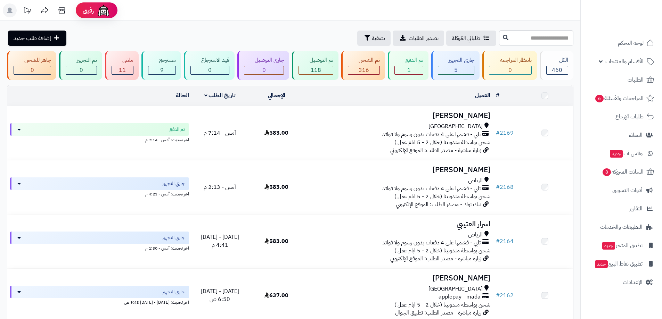 The width and height of the screenshot is (662, 319). What do you see at coordinates (630, 43) in the screenshot?
I see `span: لوحة التحكم` at bounding box center [630, 43].